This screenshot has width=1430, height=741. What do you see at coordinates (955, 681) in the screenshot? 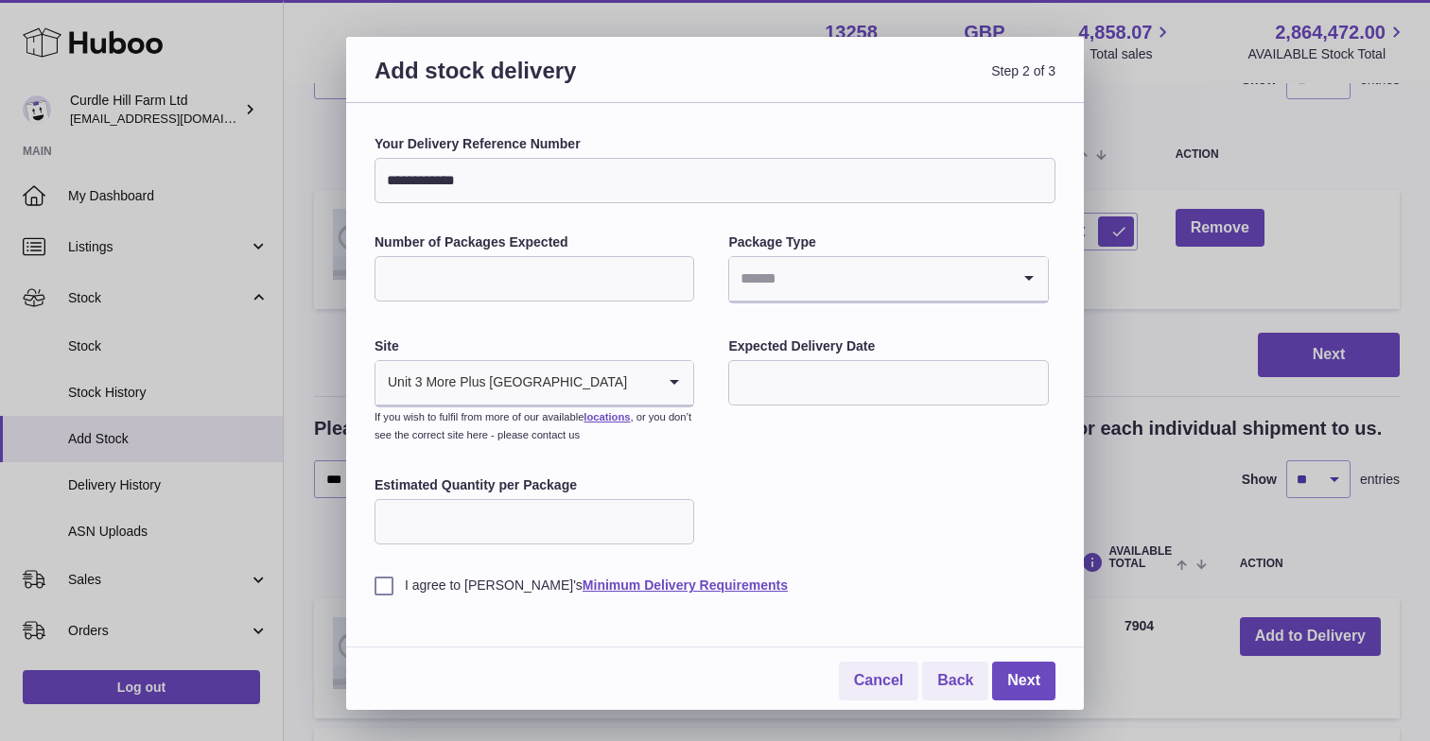
I see `a: Back` at bounding box center [955, 681].